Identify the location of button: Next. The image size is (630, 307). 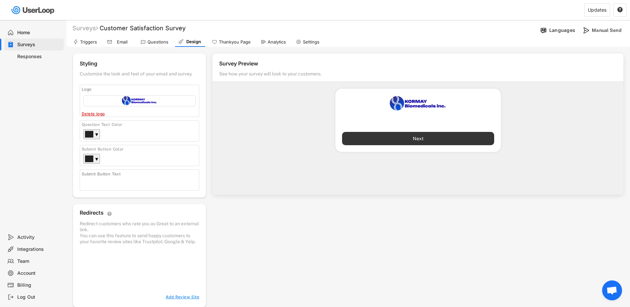
(418, 138).